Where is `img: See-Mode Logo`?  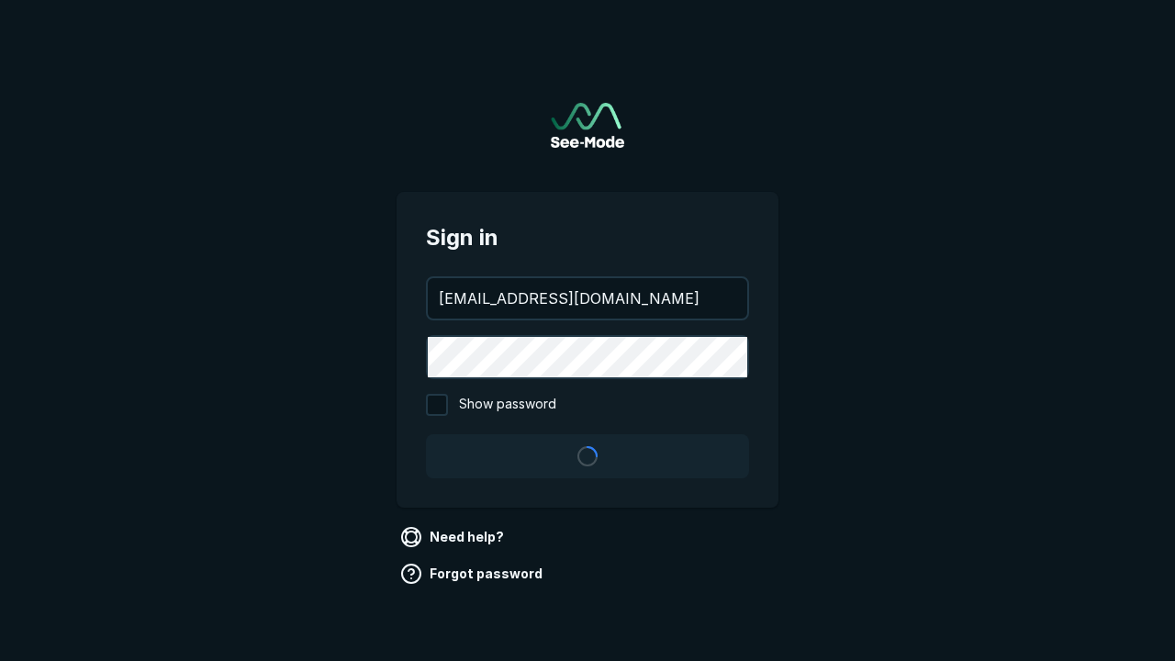 img: See-Mode Logo is located at coordinates (587, 125).